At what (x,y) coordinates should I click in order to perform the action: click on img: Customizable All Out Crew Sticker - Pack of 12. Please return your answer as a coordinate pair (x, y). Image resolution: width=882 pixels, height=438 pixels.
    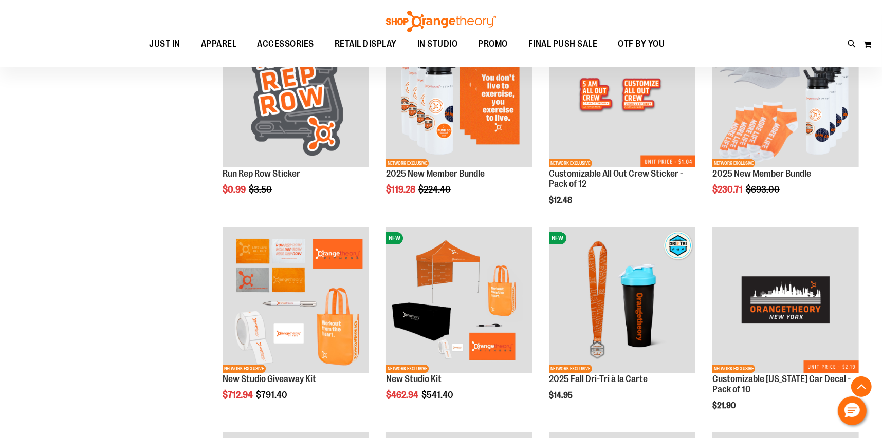
    Looking at the image, I should click on (622, 94).